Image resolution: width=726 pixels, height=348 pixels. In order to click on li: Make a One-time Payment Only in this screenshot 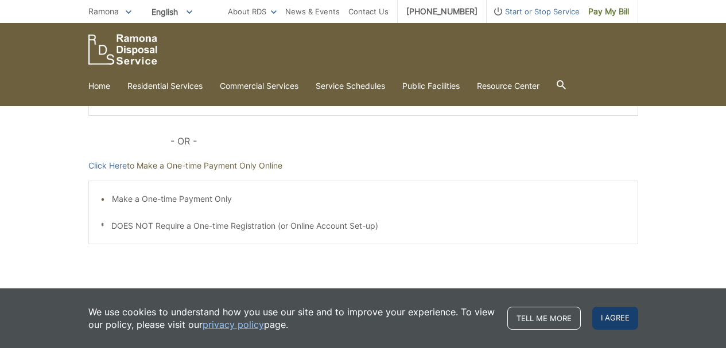, I will do `click(369, 199)`.